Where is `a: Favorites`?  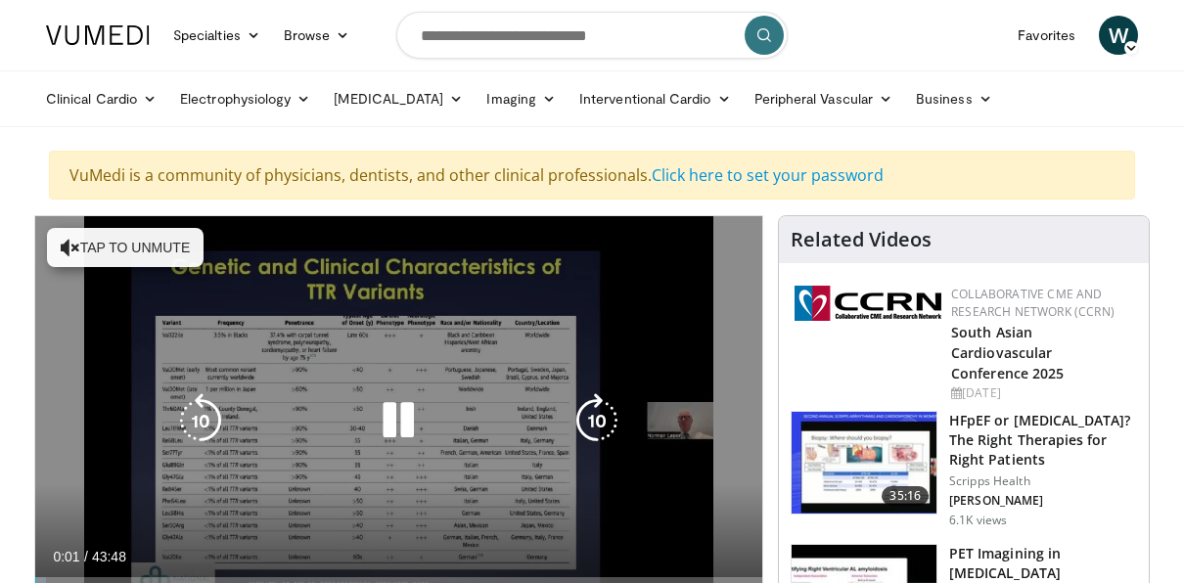
a: Favorites is located at coordinates (1046, 35).